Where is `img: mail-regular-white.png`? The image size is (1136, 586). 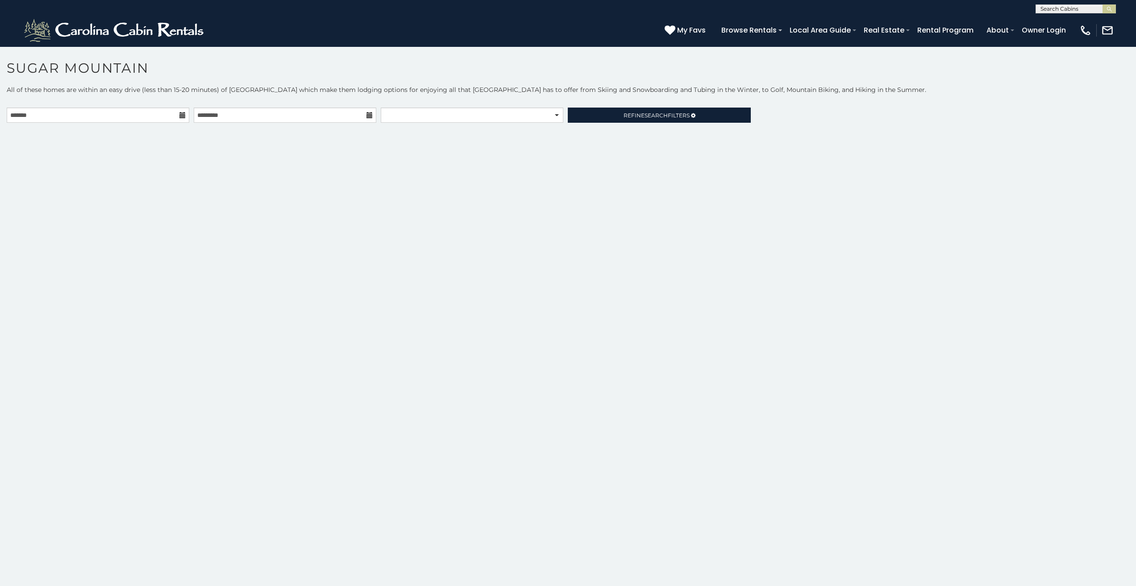 img: mail-regular-white.png is located at coordinates (1108, 30).